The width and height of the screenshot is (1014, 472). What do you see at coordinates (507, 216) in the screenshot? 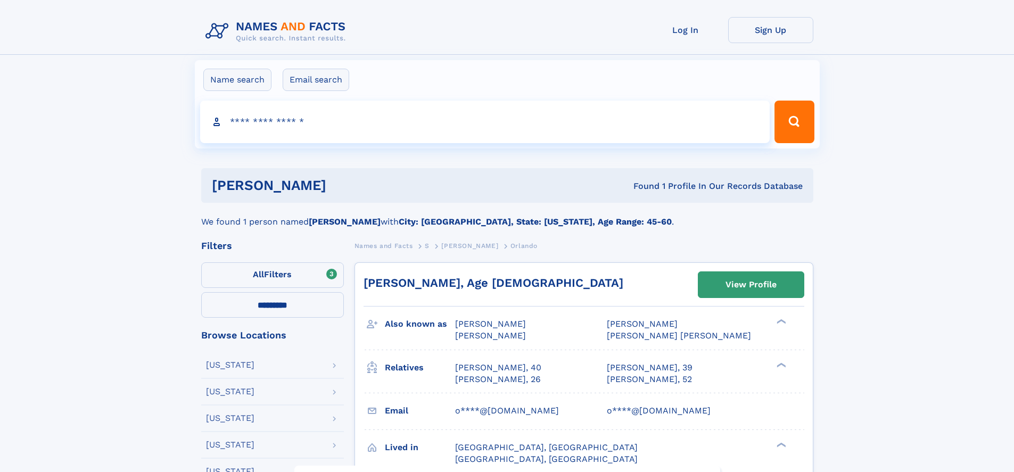
I see `div: We found 1 person named with .` at bounding box center [507, 216].